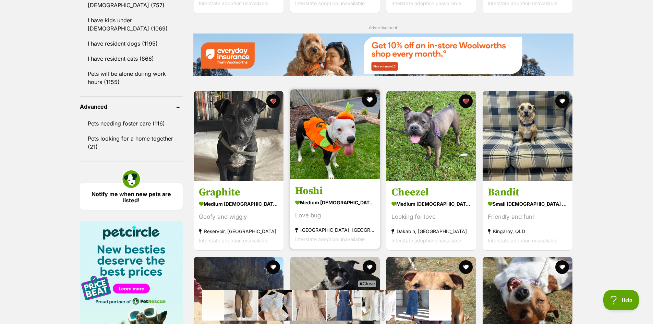  Describe the element at coordinates (335, 191) in the screenshot. I see `h3: Hoshi` at that location.